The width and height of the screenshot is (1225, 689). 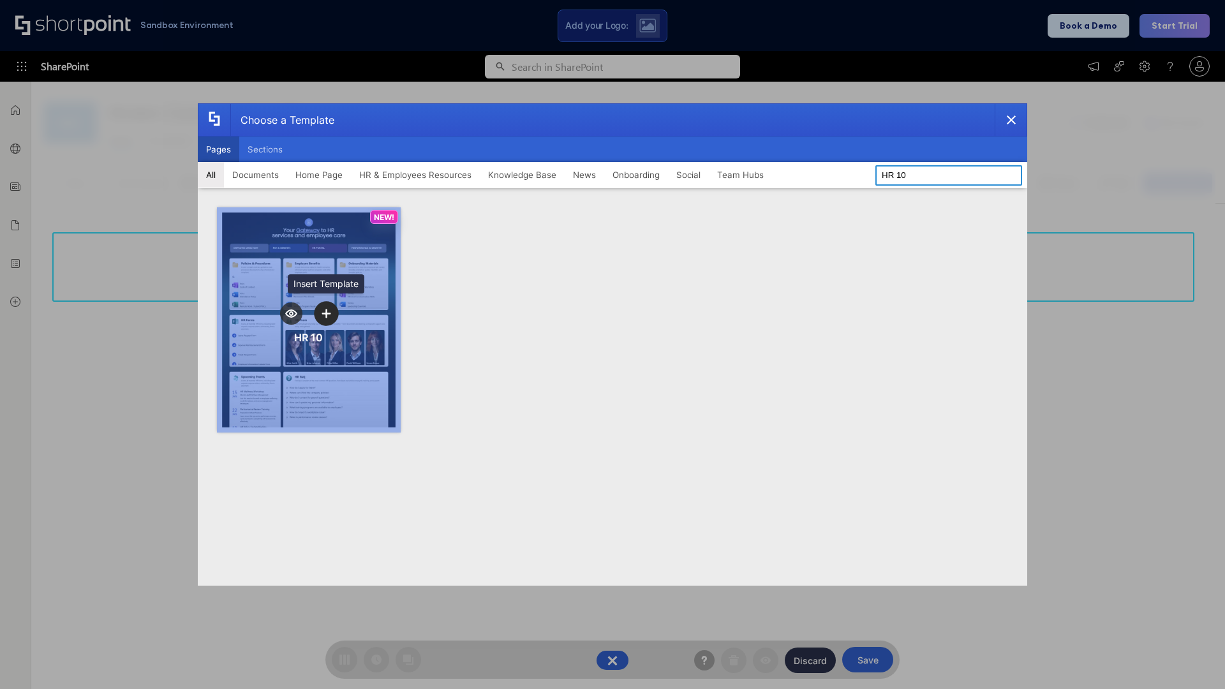 What do you see at coordinates (218, 149) in the screenshot?
I see `button: Pages` at bounding box center [218, 149].